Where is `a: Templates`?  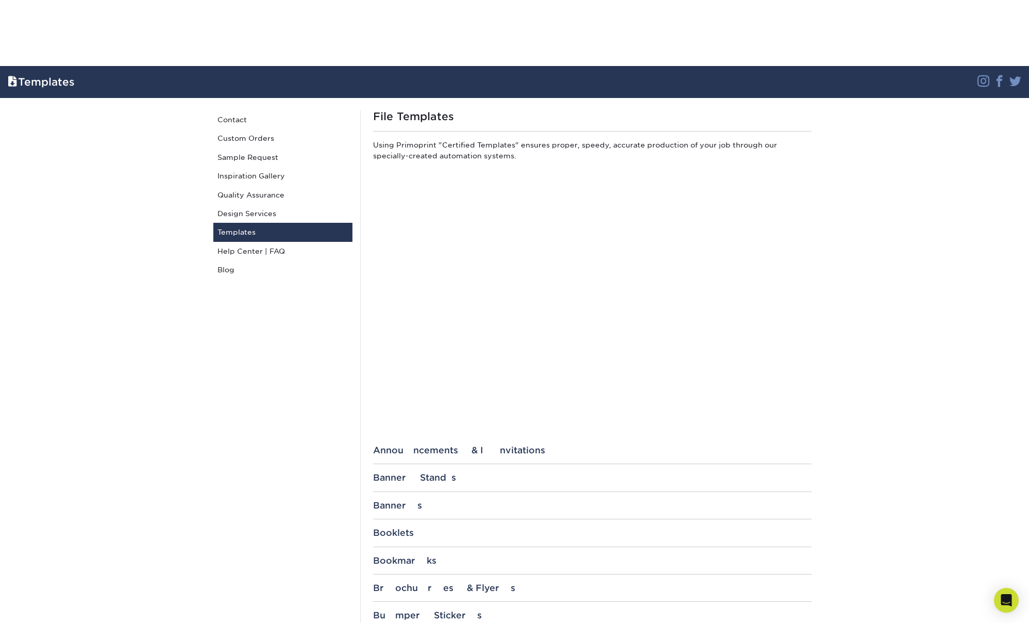
a: Templates is located at coordinates (283, 232).